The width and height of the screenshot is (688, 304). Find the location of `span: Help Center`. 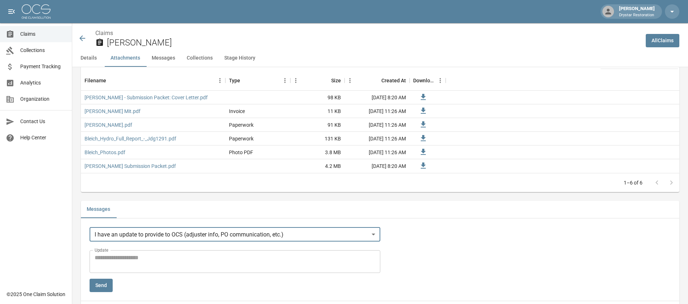

span: Help Center is located at coordinates (43, 138).